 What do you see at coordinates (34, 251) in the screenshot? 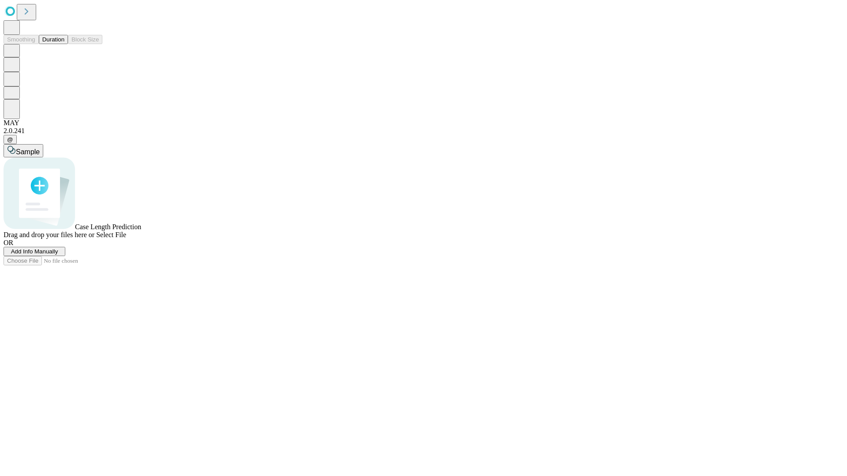
I see `button: Add Info Manually` at bounding box center [34, 251].